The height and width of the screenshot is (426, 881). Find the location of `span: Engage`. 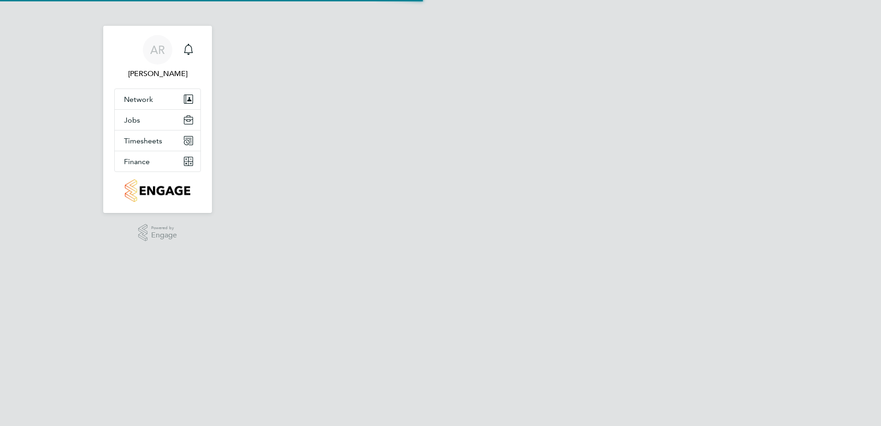

span: Engage is located at coordinates (164, 235).